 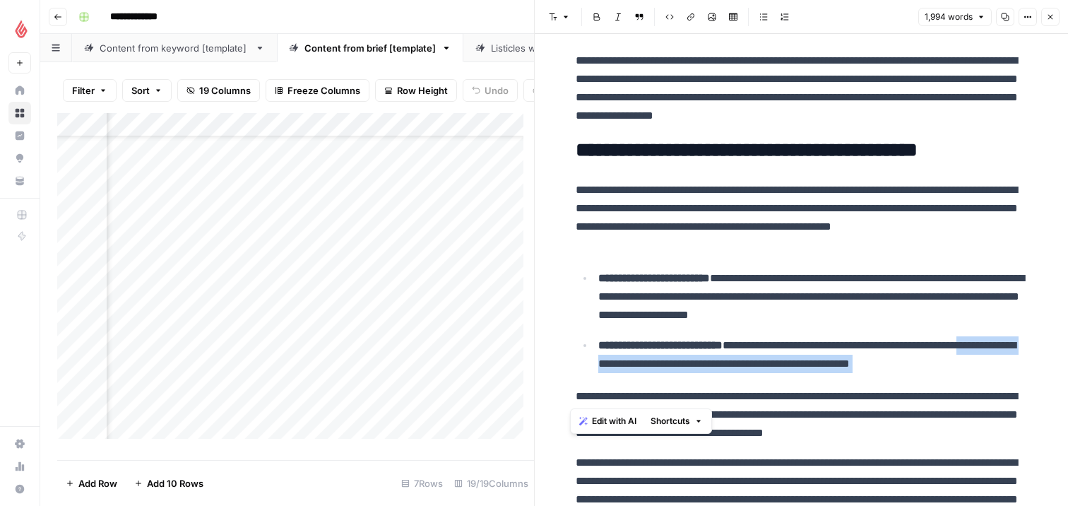 I want to click on a: Insights, so click(x=20, y=136).